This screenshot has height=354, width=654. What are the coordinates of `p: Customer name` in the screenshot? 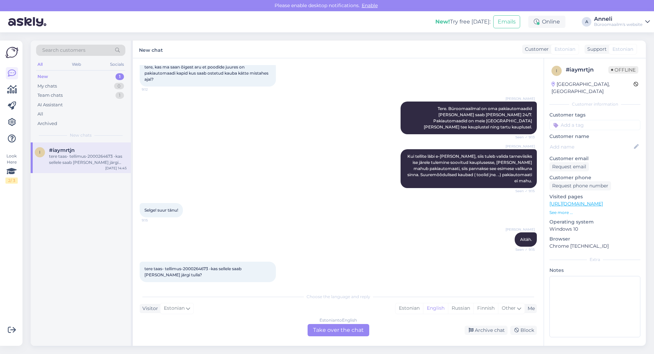 It's located at (595, 136).